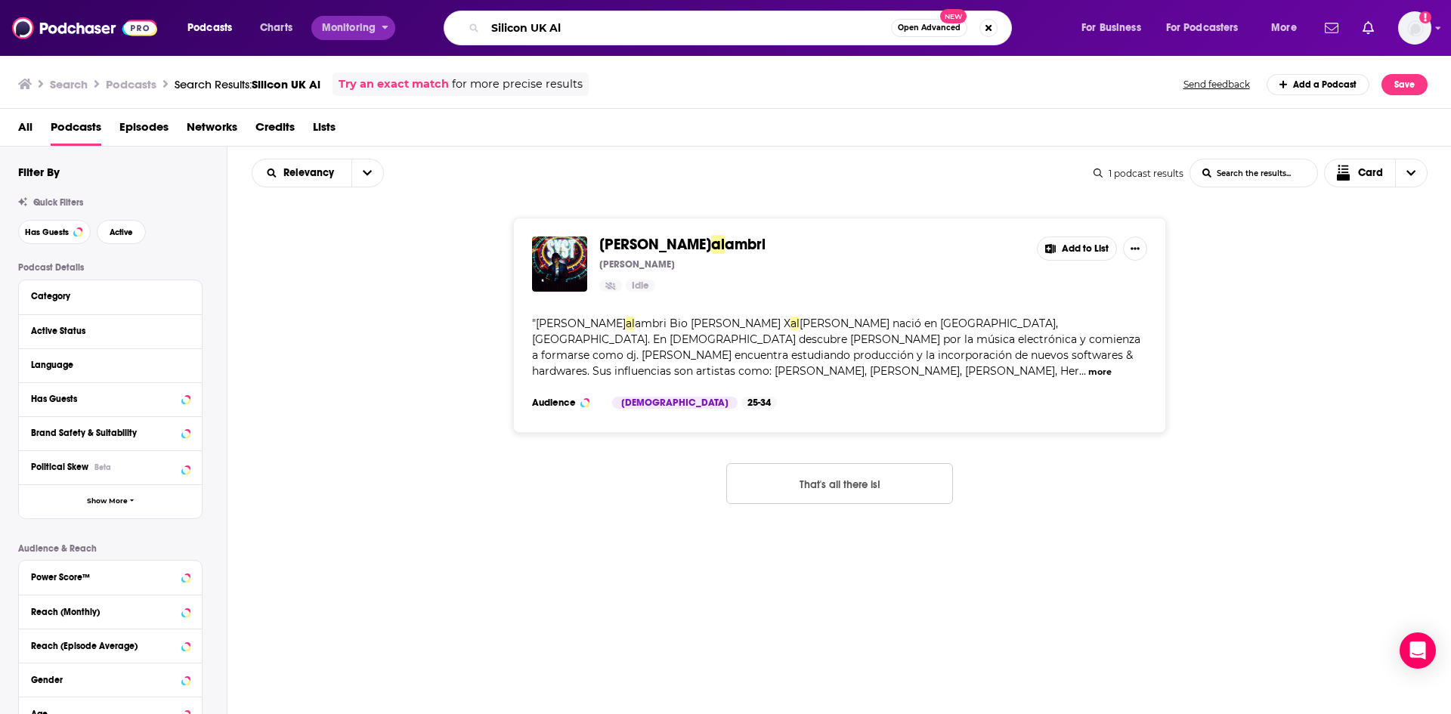 This screenshot has width=1451, height=714. Describe the element at coordinates (1111, 28) in the screenshot. I see `span: For Business` at that location.